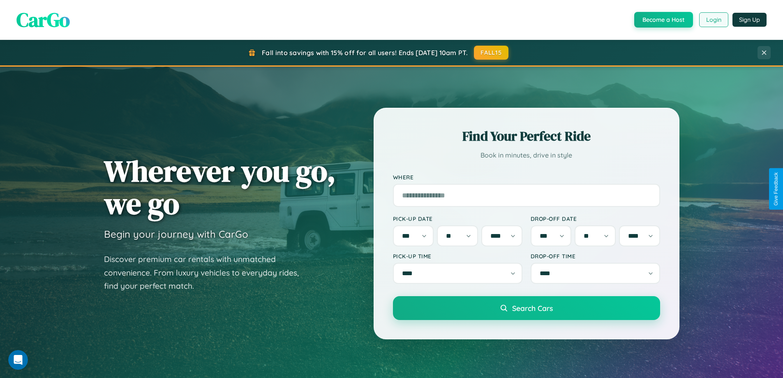 This screenshot has width=783, height=378. Describe the element at coordinates (491, 53) in the screenshot. I see `button: FALL15` at that location.